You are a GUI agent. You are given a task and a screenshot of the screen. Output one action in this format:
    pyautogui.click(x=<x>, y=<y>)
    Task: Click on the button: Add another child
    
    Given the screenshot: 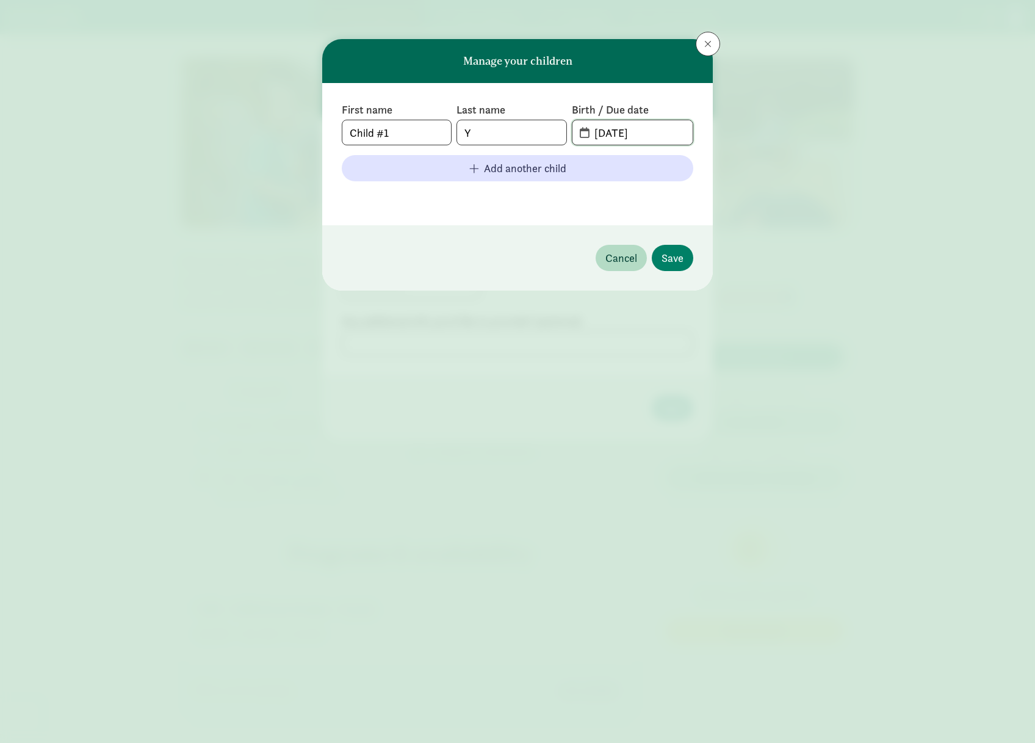 What is the action you would take?
    pyautogui.click(x=518, y=168)
    